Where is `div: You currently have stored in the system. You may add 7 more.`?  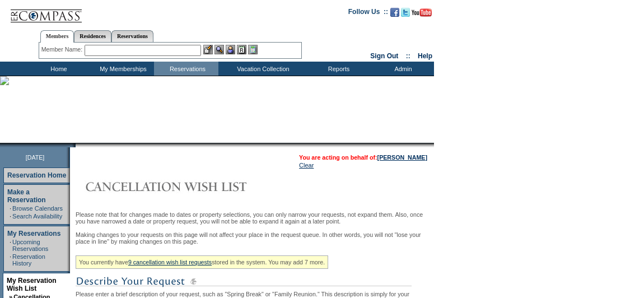 div: You currently have stored in the system. You may add 7 more. is located at coordinates (202, 262).